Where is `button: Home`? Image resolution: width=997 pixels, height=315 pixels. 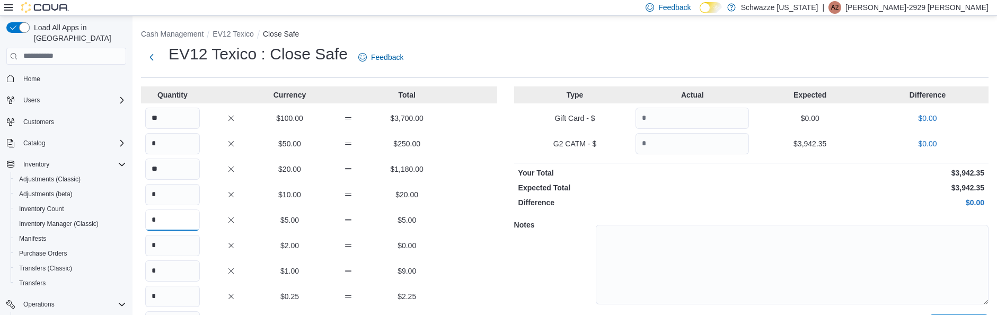
button: Home is located at coordinates (66, 78).